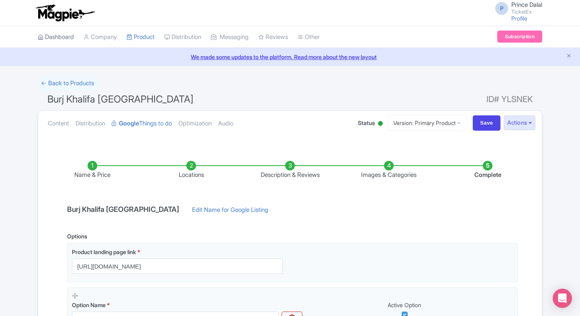 The image size is (580, 316). What do you see at coordinates (273, 37) in the screenshot?
I see `a: Reviews` at bounding box center [273, 37].